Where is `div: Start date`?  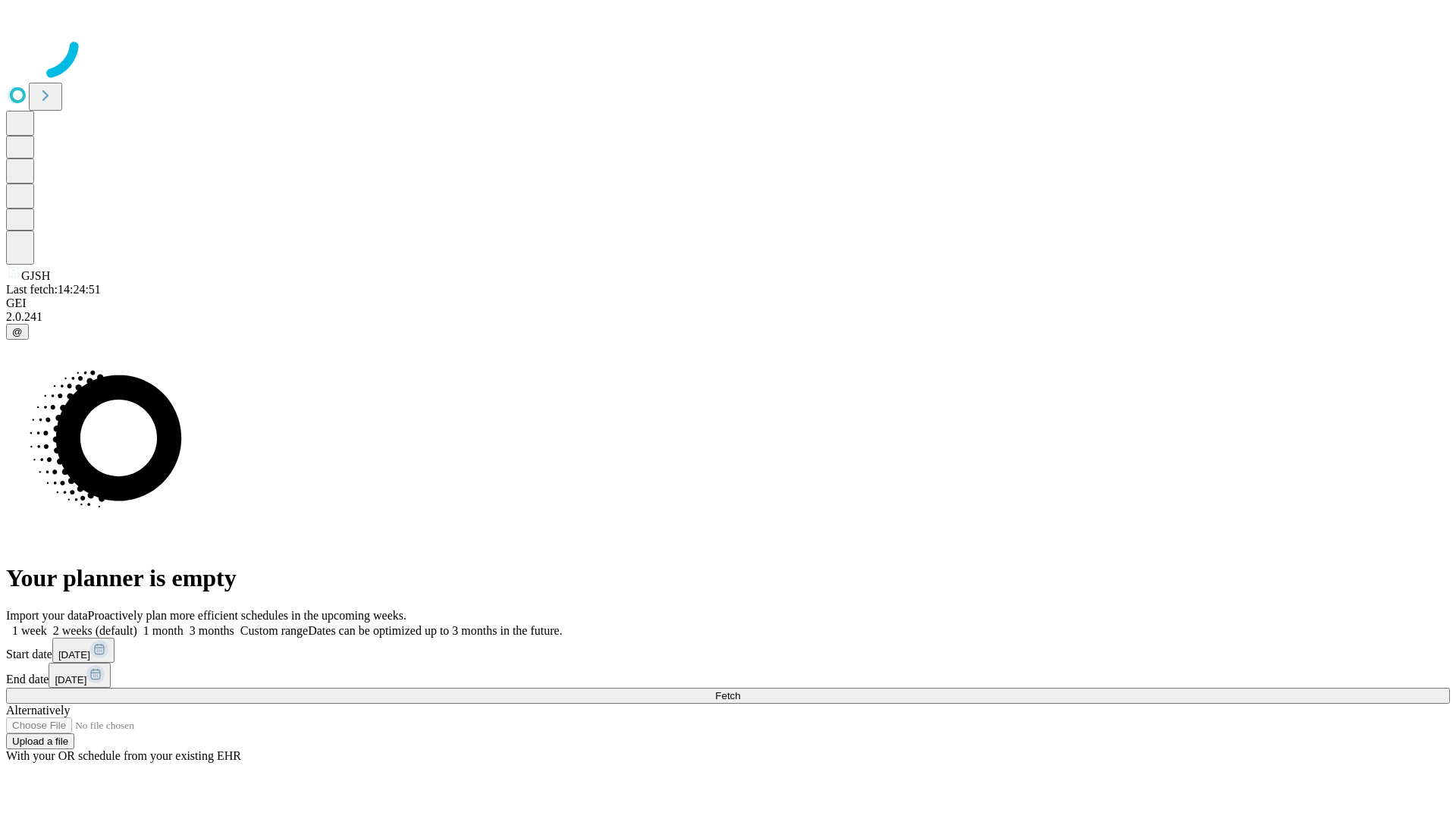
div: Start date is located at coordinates (728, 649).